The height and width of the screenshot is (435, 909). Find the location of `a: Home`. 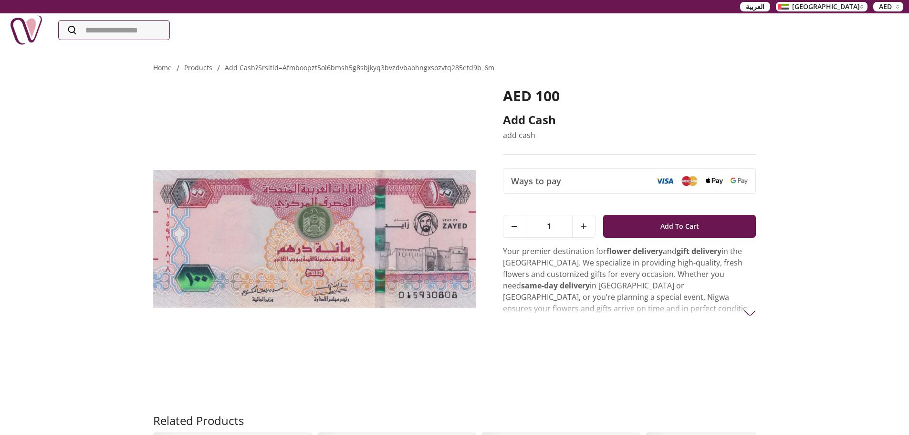

a: Home is located at coordinates (162, 67).